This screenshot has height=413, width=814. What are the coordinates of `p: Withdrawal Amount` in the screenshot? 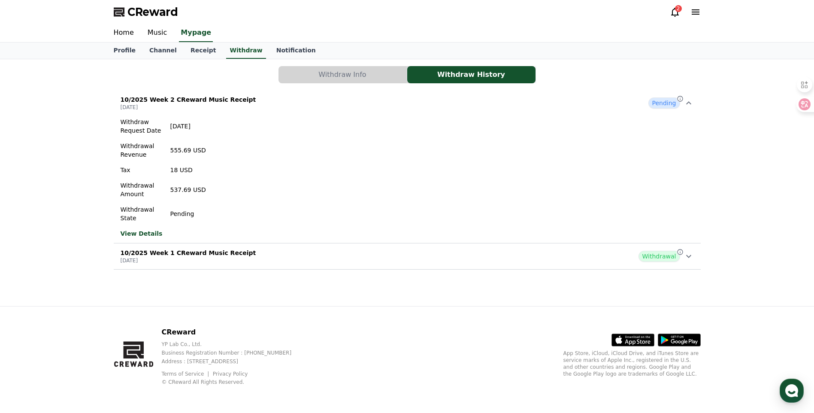 It's located at (142, 190).